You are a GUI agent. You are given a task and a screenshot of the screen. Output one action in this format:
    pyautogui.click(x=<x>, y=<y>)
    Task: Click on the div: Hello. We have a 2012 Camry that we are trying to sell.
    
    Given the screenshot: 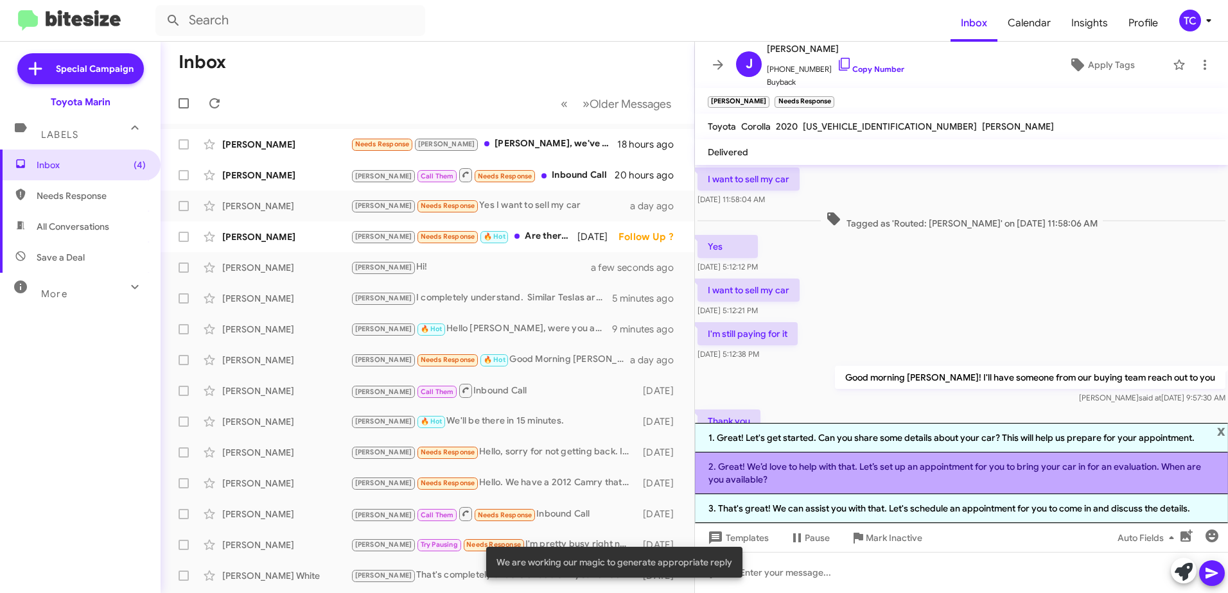 What is the action you would take?
    pyautogui.click(x=494, y=483)
    